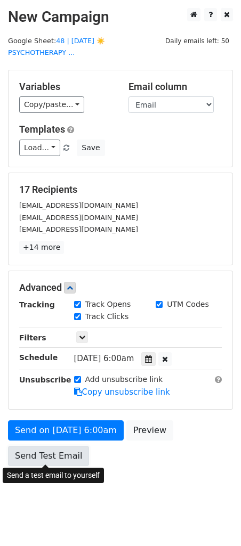 The image size is (241, 546). I want to click on strong: Tracking, so click(37, 305).